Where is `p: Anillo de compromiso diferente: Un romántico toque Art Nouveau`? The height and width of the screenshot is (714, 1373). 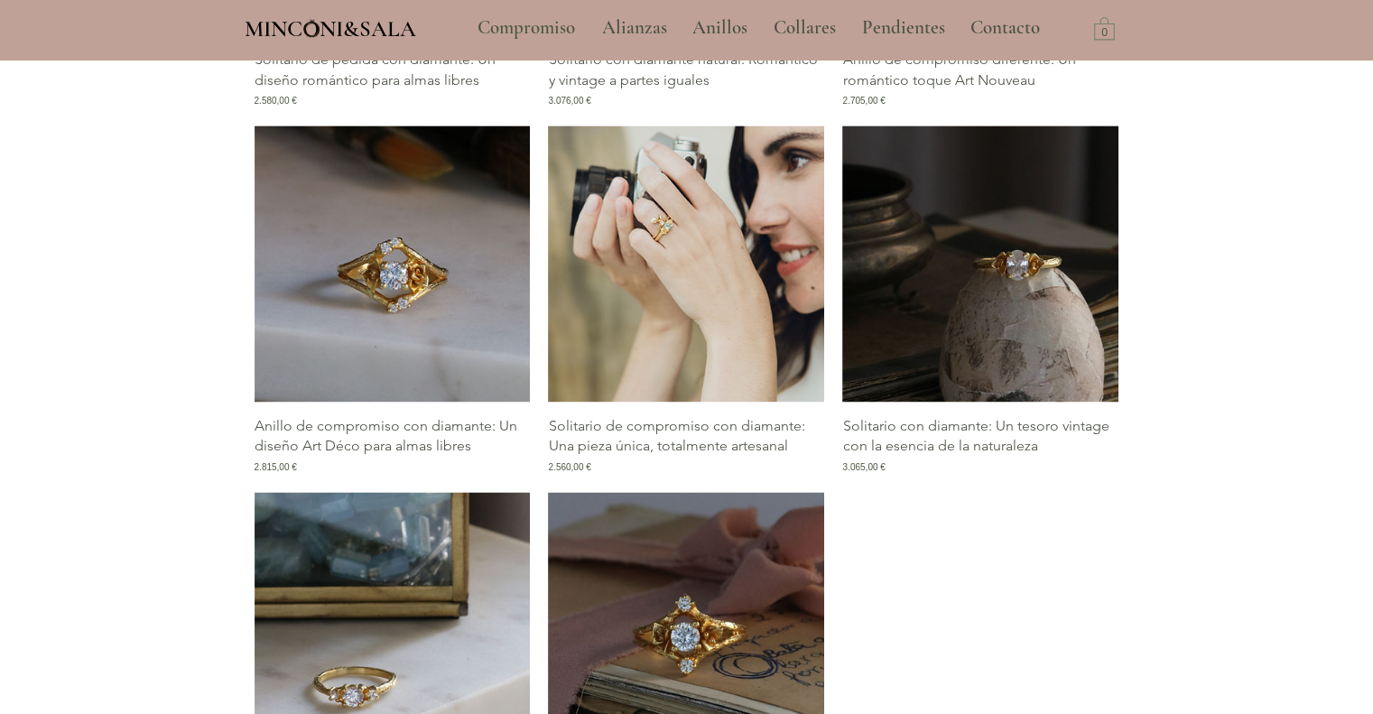 p: Anillo de compromiso diferente: Un romántico toque Art Nouveau is located at coordinates (980, 70).